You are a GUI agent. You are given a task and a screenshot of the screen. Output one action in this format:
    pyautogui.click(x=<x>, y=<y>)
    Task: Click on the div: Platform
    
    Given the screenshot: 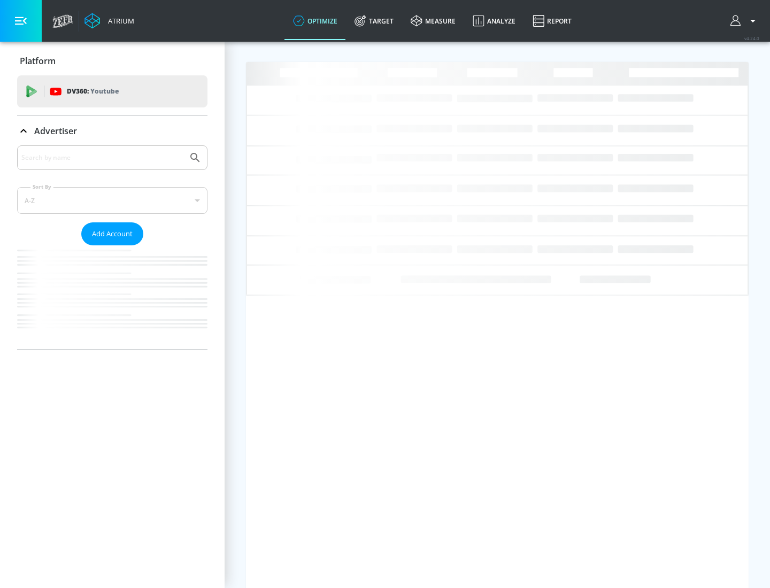 What is the action you would take?
    pyautogui.click(x=112, y=61)
    